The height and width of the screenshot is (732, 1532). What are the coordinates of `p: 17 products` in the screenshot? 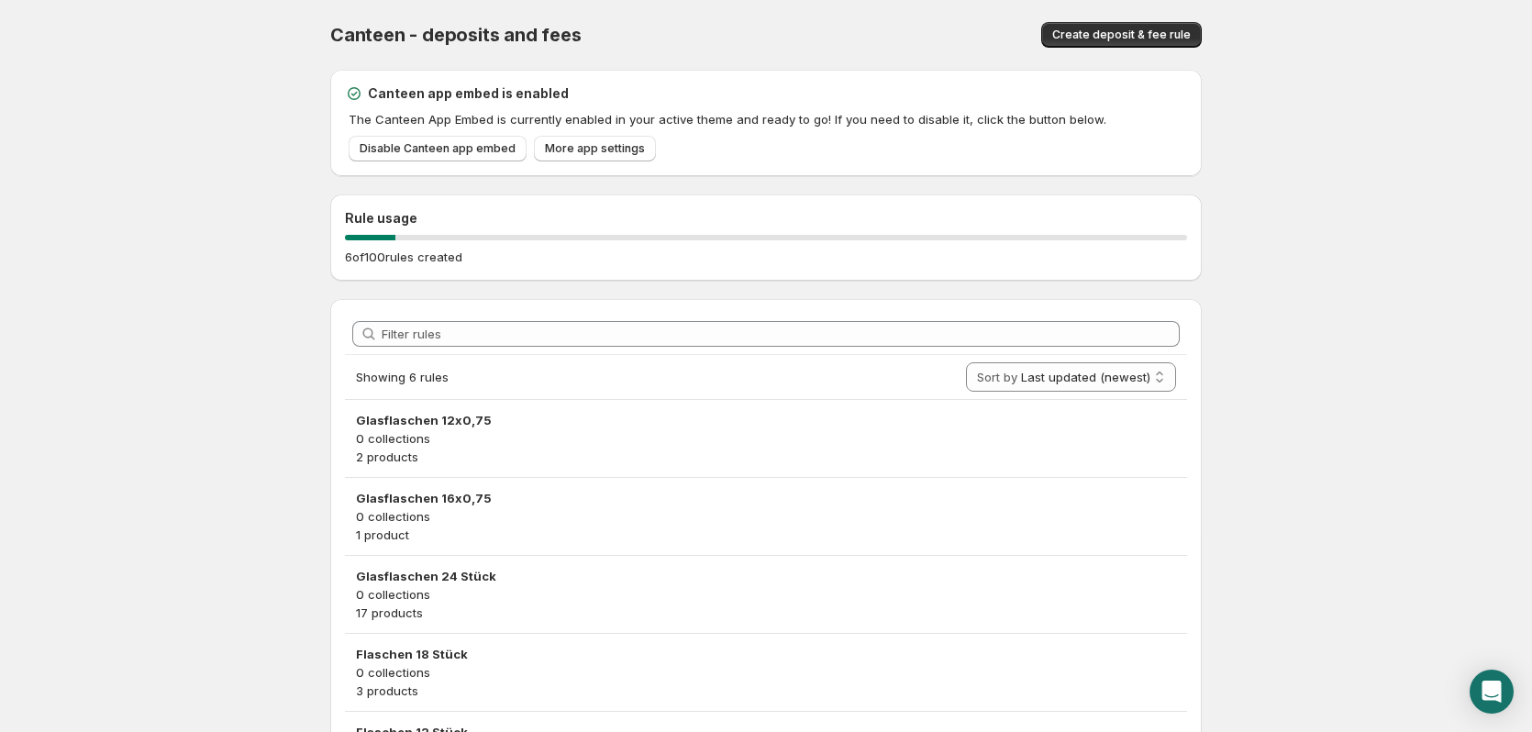 It's located at (766, 613).